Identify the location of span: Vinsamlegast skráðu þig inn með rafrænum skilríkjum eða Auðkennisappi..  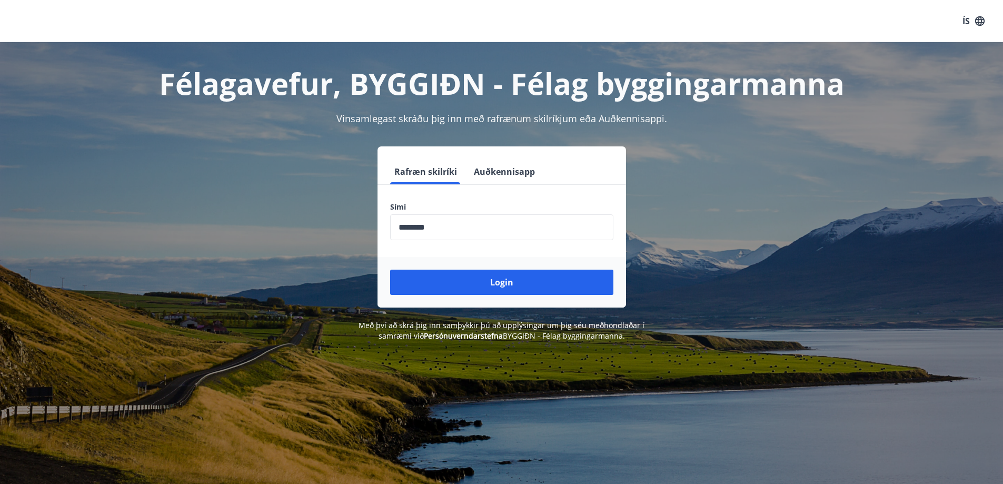
(502, 119).